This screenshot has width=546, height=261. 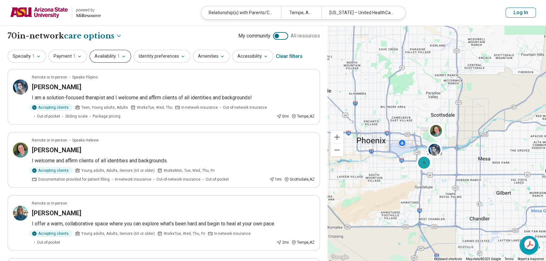 I want to click on div: Relationship(s) with Parents/Children/Family, so click(x=241, y=13).